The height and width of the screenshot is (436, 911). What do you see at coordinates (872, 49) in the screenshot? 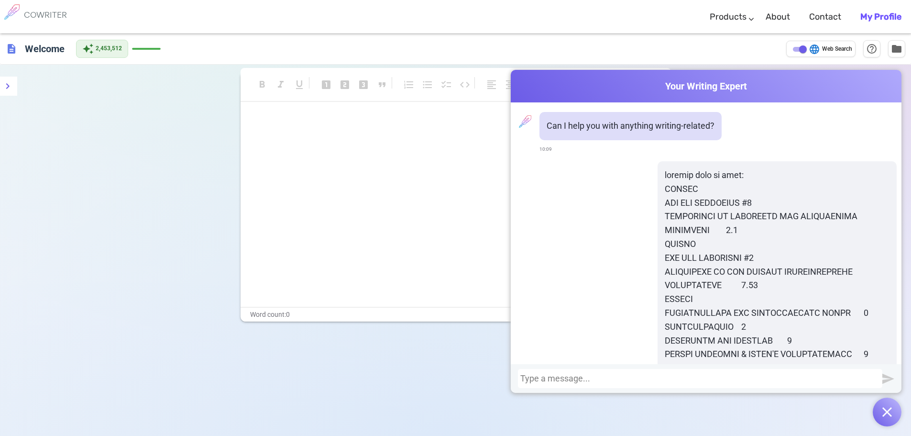
I see `button: Help & Shortcuts` at bounding box center [872, 49].